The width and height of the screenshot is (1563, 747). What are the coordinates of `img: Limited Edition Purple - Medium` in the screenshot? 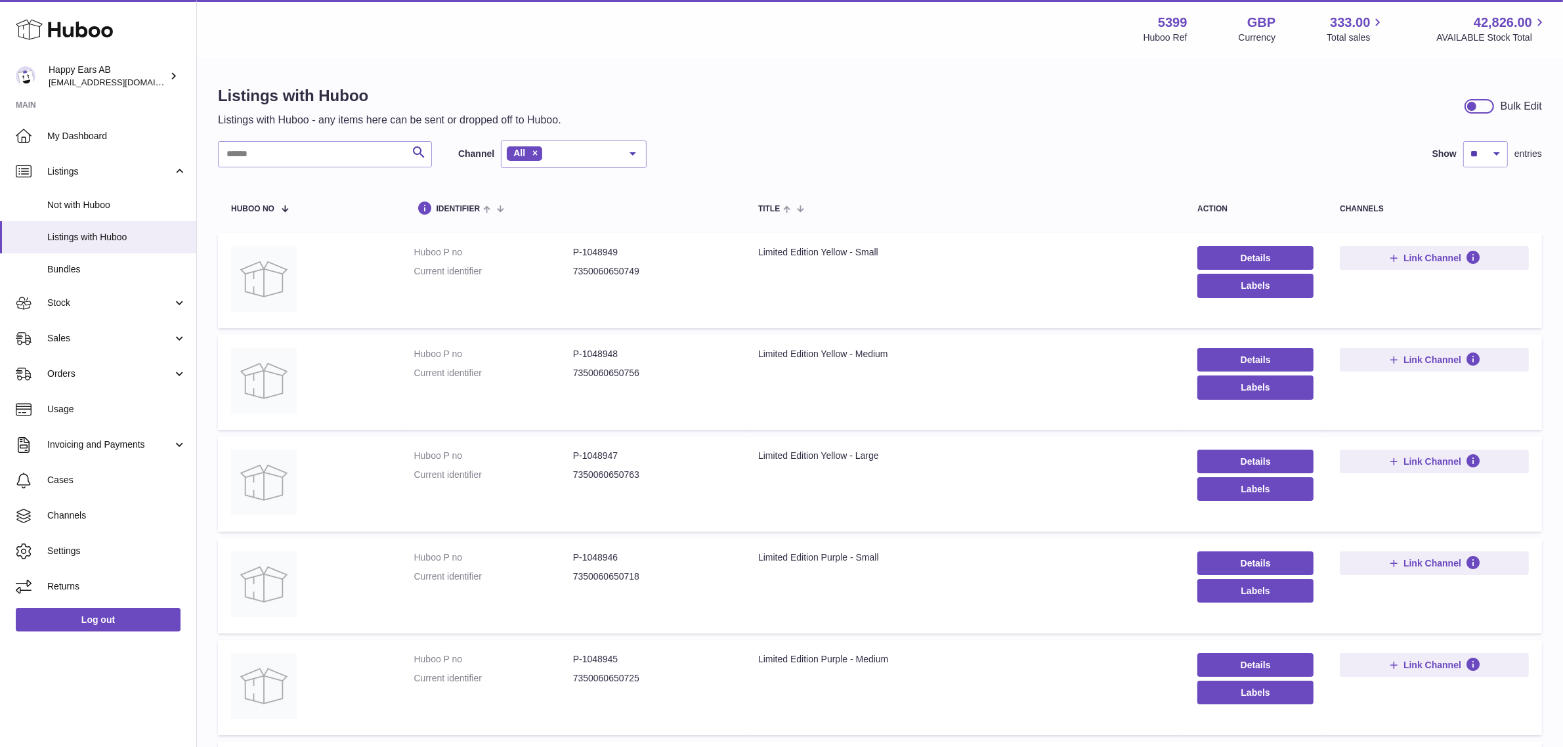 It's located at (264, 686).